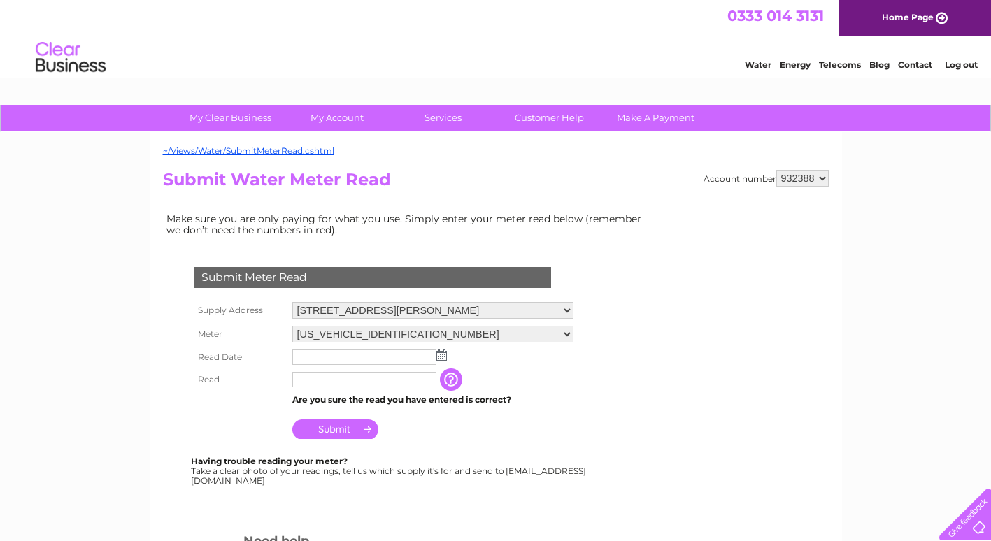 The height and width of the screenshot is (541, 991). What do you see at coordinates (452, 380) in the screenshot?
I see `input: Information` at bounding box center [452, 380].